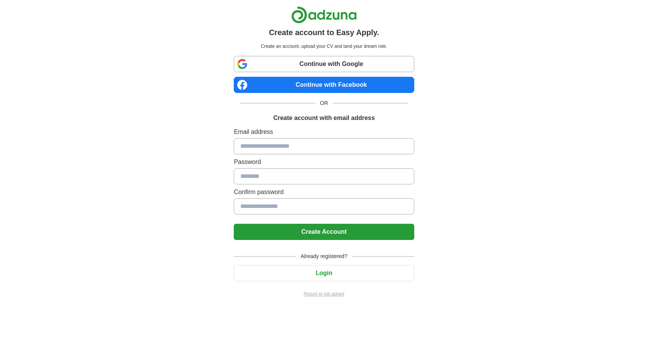 This screenshot has height=353, width=648. Describe the element at coordinates (324, 273) in the screenshot. I see `a: Login` at that location.